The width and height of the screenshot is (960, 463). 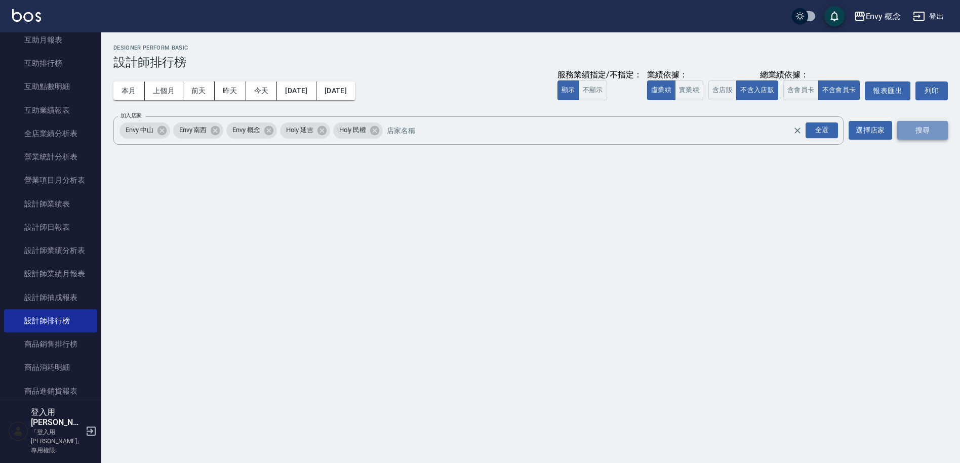 What do you see at coordinates (145, 131) in the screenshot?
I see `div: Envy 中山` at bounding box center [145, 131].